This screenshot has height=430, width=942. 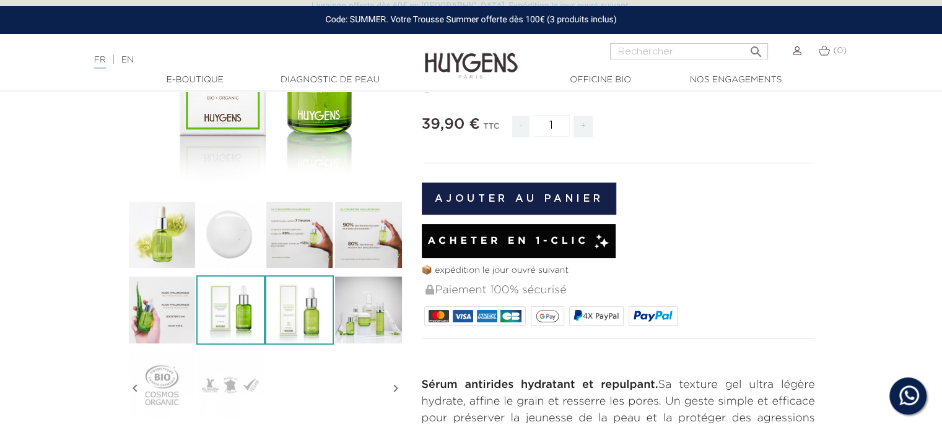 I want to click on img: VISA, so click(x=463, y=317).